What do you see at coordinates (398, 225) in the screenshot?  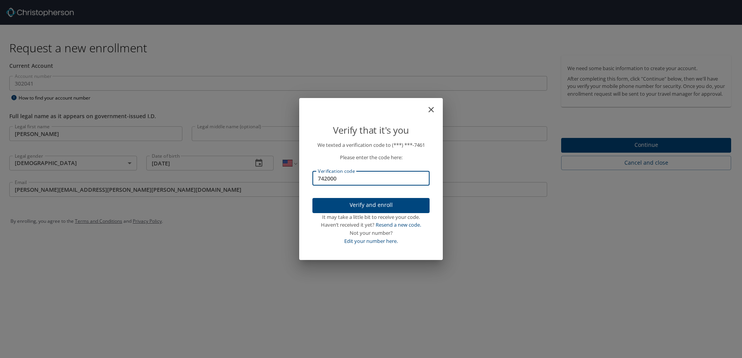 I see `a: Resend a new code.` at bounding box center [398, 225].